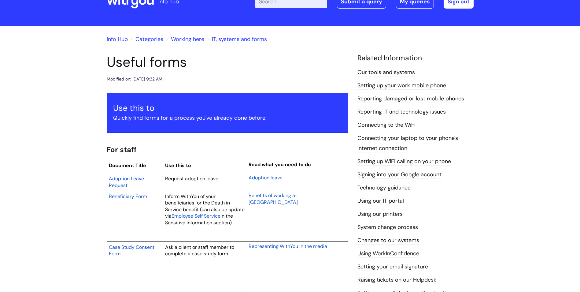  I want to click on a: Using our IT portal, so click(381, 201).